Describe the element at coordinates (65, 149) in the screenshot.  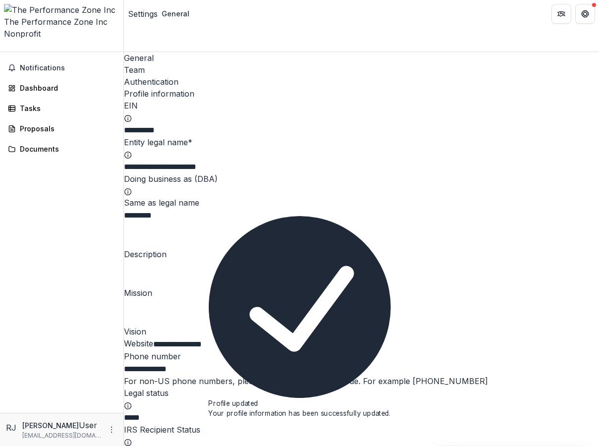
I see `div: Documents` at that location.